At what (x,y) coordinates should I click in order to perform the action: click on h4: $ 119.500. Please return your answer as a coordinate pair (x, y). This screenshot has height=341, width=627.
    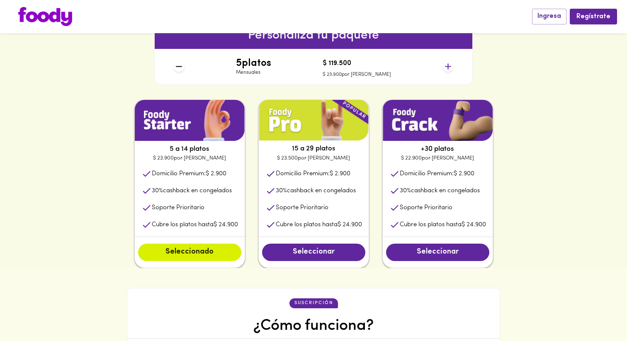
    Looking at the image, I should click on (357, 64).